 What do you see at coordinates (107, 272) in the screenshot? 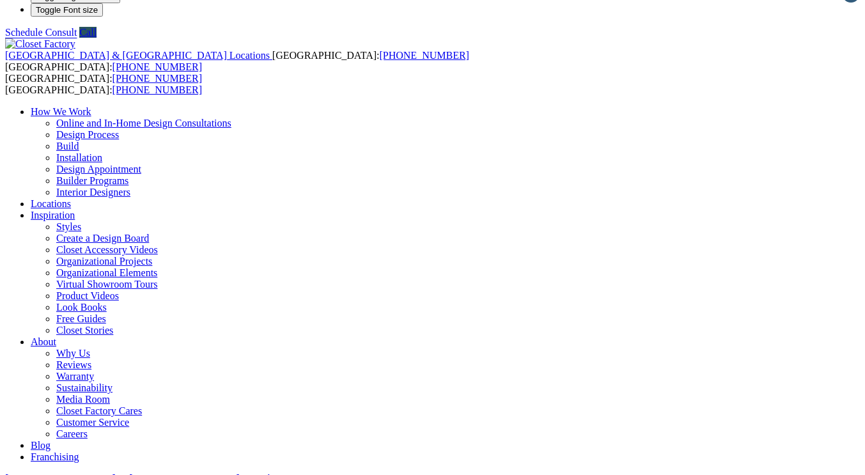
I see `a: Organizational Elements` at bounding box center [107, 272].